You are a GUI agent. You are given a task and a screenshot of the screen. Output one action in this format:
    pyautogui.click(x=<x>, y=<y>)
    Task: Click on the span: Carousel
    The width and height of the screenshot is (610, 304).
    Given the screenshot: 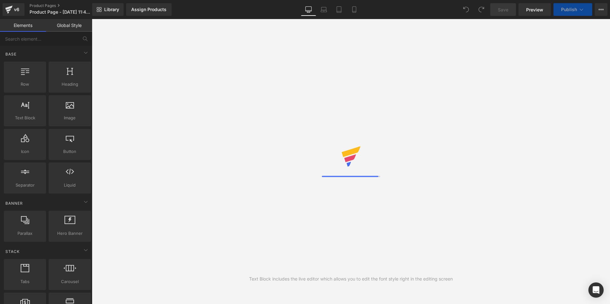 What is the action you would take?
    pyautogui.click(x=70, y=282)
    